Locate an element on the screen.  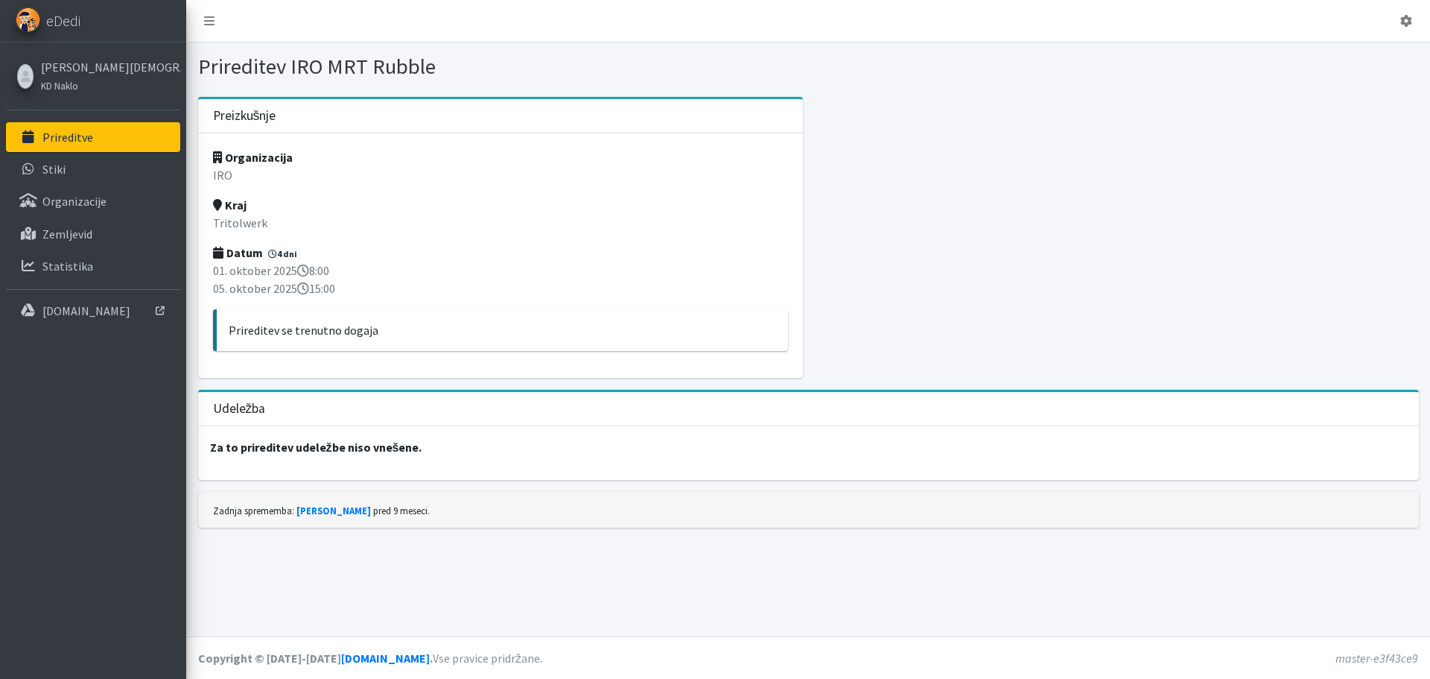
p: Prireditev se trenutno dogaja is located at coordinates (502, 330).